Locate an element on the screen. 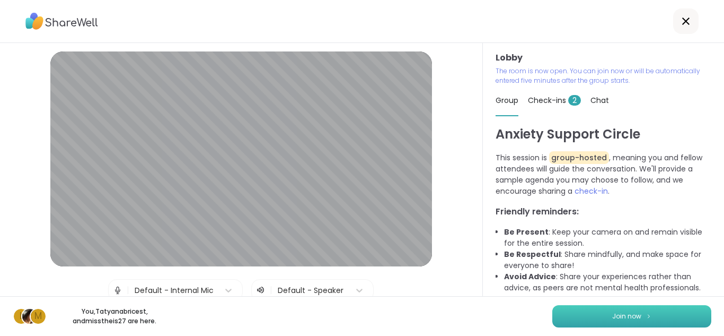 The height and width of the screenshot is (336, 724). b: Be Present is located at coordinates (526, 232).